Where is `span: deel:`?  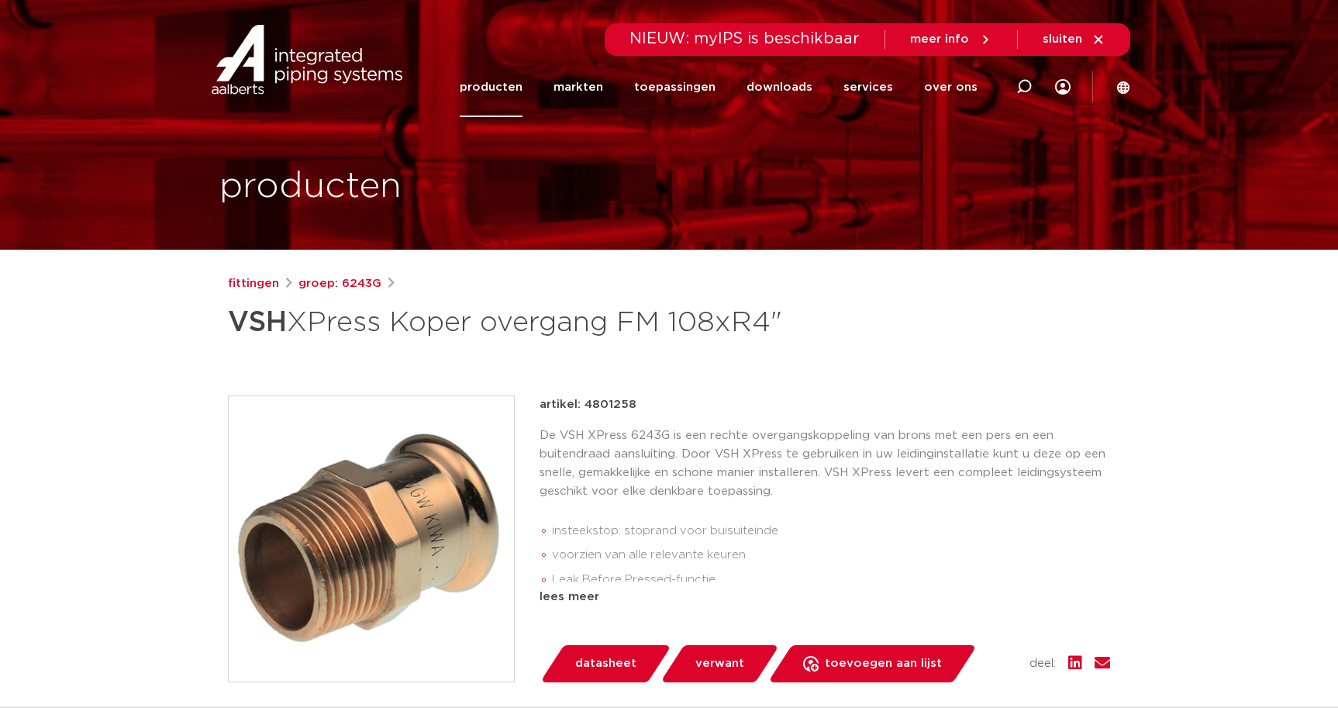
span: deel: is located at coordinates (1043, 664).